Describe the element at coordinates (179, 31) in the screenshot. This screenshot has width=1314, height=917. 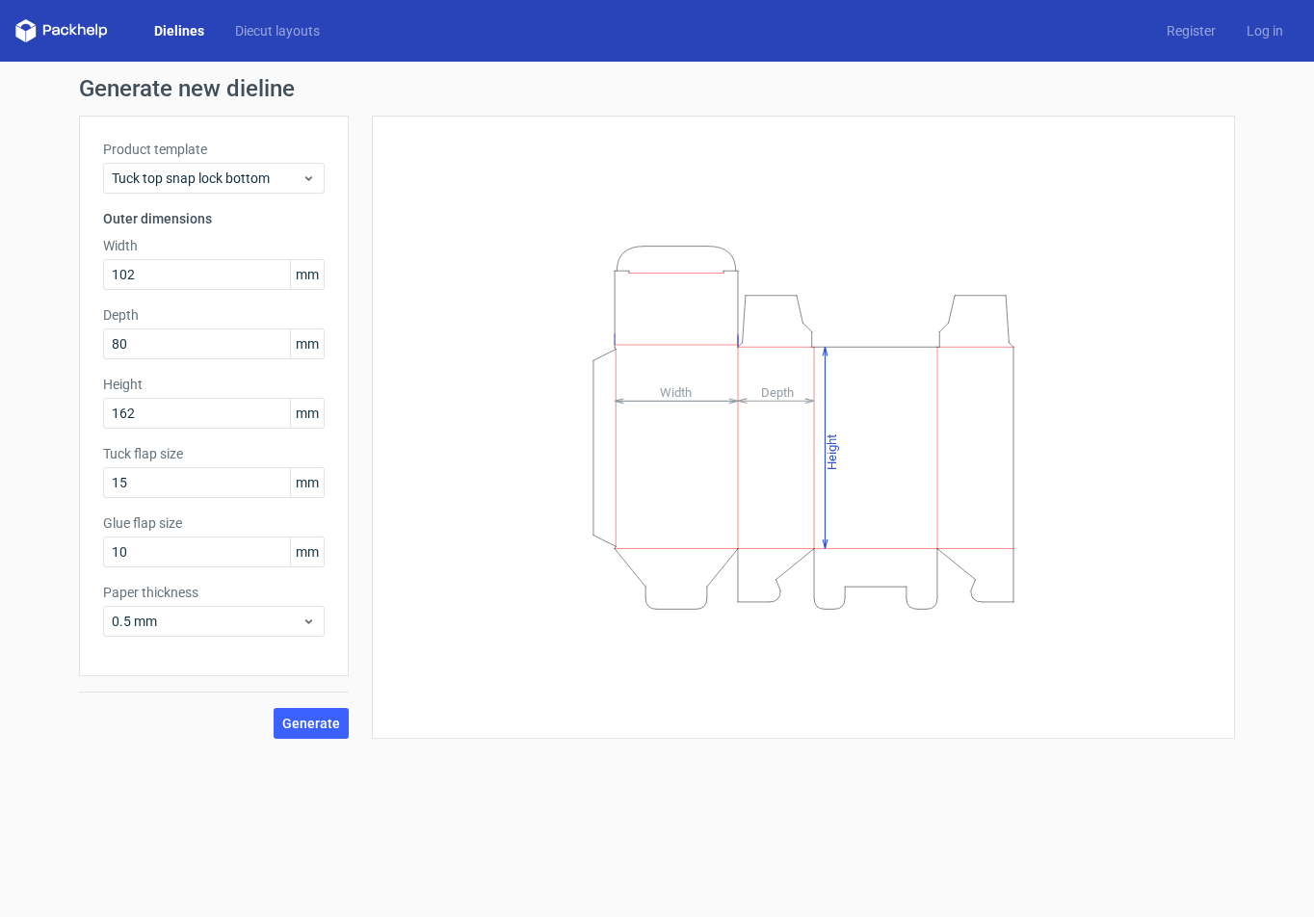
I see `a: Dielines` at that location.